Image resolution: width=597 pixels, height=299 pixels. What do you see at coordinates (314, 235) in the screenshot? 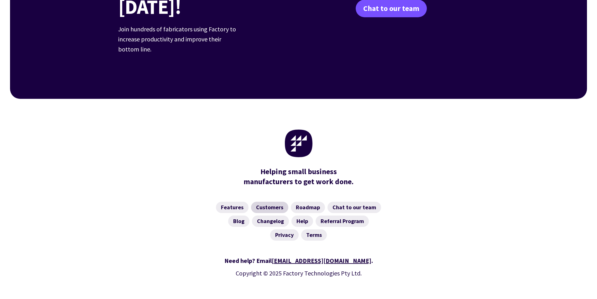
I see `a: Terms` at bounding box center [314, 235].